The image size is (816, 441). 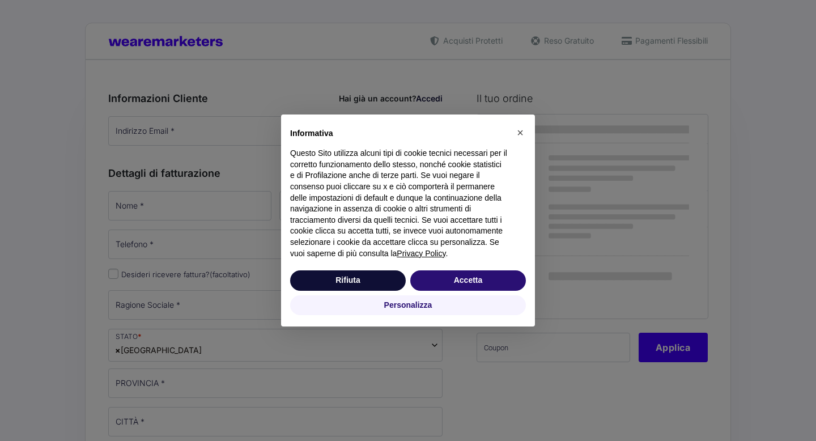 I want to click on p: Questo Sito utilizza alcuni tipi di cookie tecnici necessari per il corretto funzionamento dello ..., so click(x=399, y=204).